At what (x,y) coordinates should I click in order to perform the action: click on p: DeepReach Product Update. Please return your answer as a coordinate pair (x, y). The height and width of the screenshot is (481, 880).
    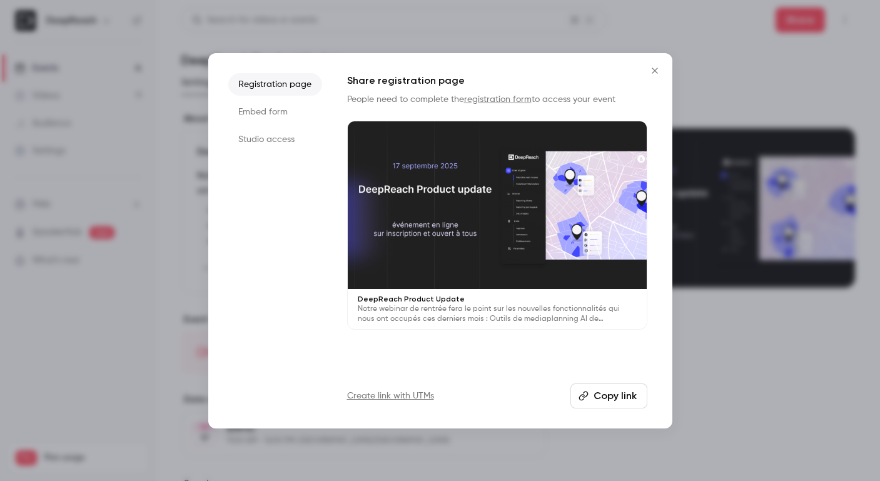
    Looking at the image, I should click on (497, 299).